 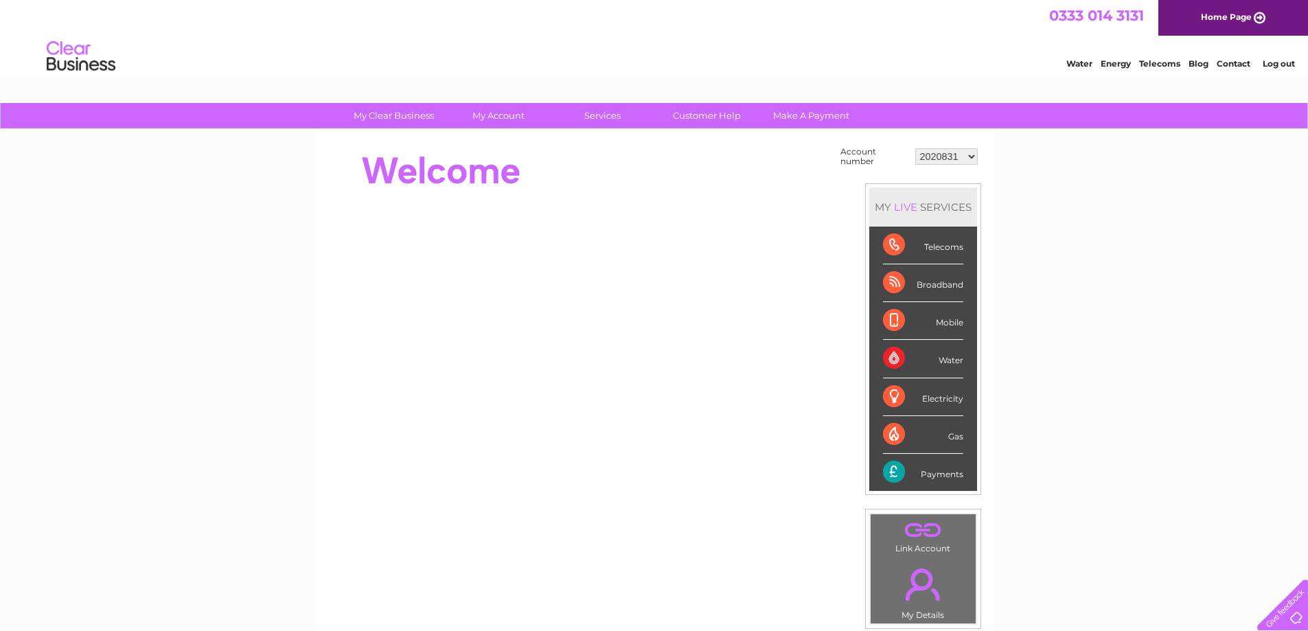 I want to click on div: LIVE, so click(x=906, y=207).